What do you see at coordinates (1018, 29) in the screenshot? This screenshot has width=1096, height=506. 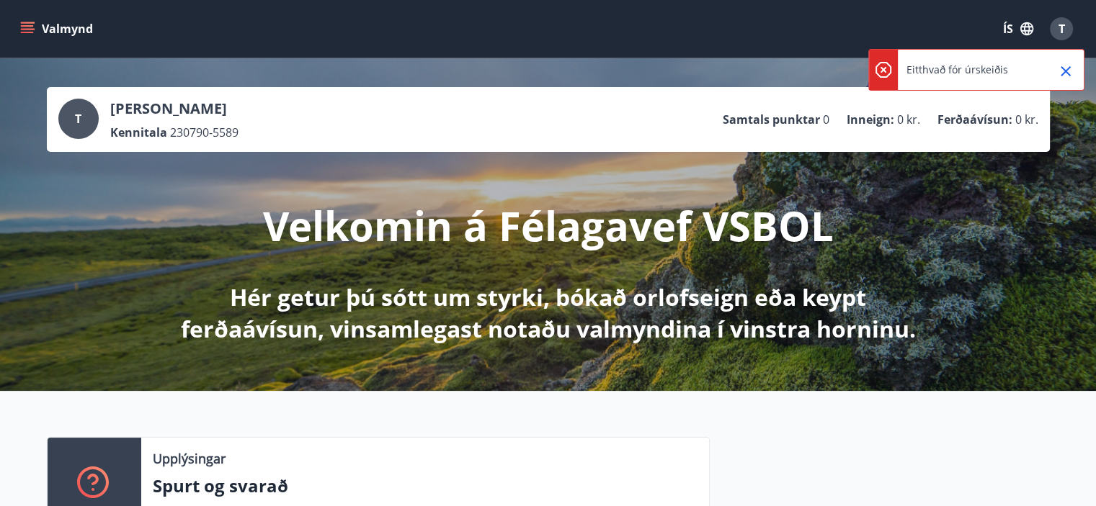 I see `button: ÍS` at bounding box center [1018, 29].